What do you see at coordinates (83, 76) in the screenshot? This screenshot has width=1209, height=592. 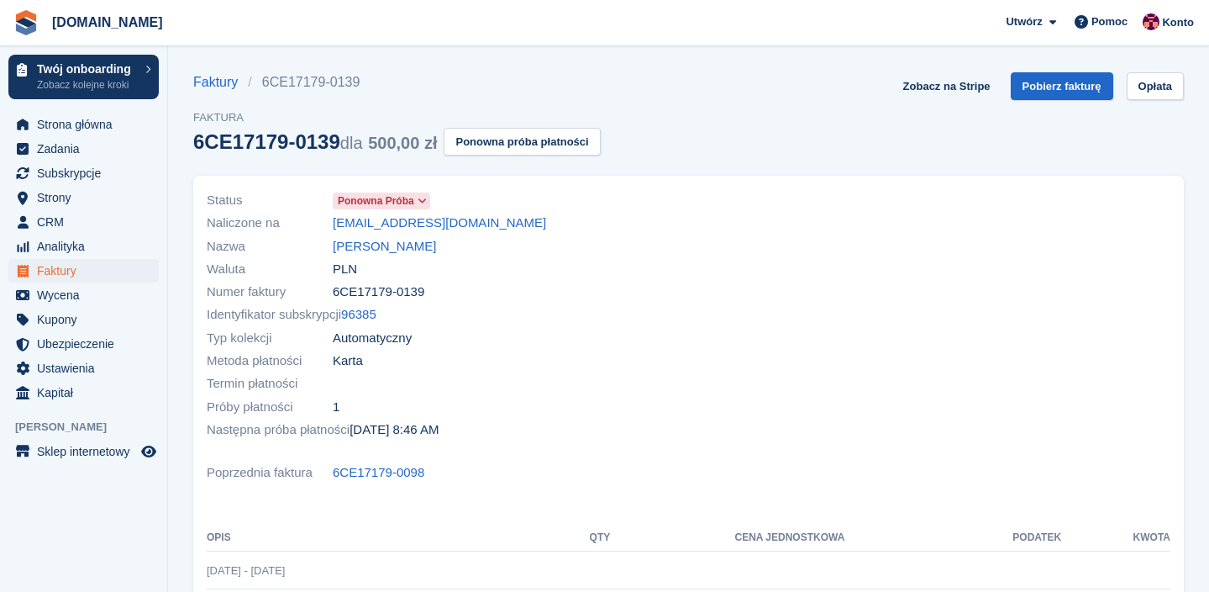 I see `a: Twój onboarding Zobacz kolejne kroki` at bounding box center [83, 76].